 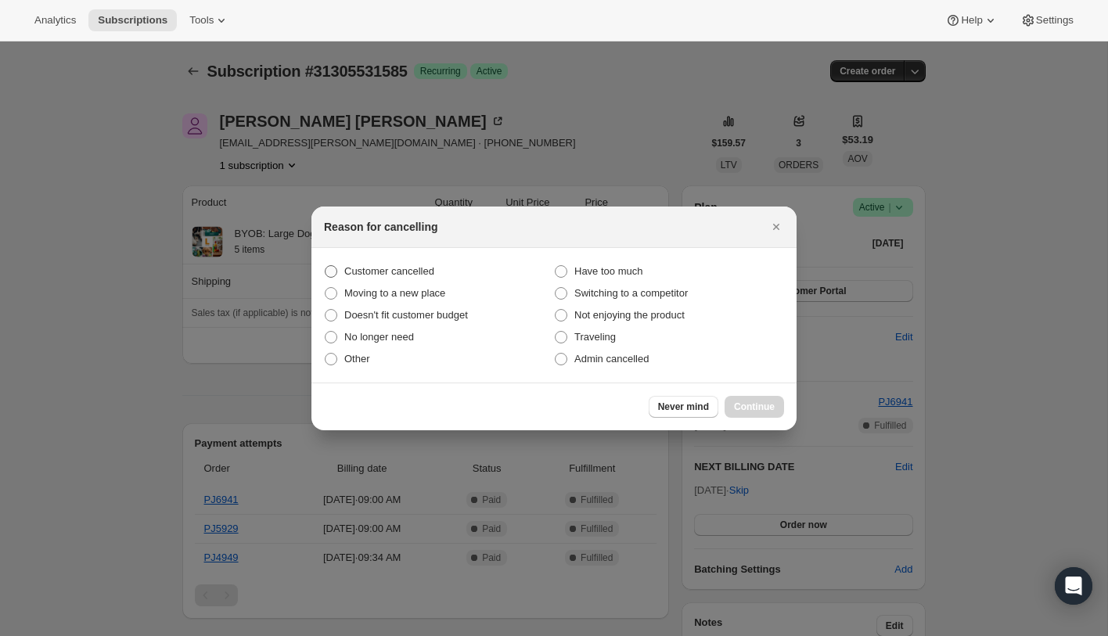 What do you see at coordinates (631, 293) in the screenshot?
I see `span: Switching to a competitor` at bounding box center [631, 293].